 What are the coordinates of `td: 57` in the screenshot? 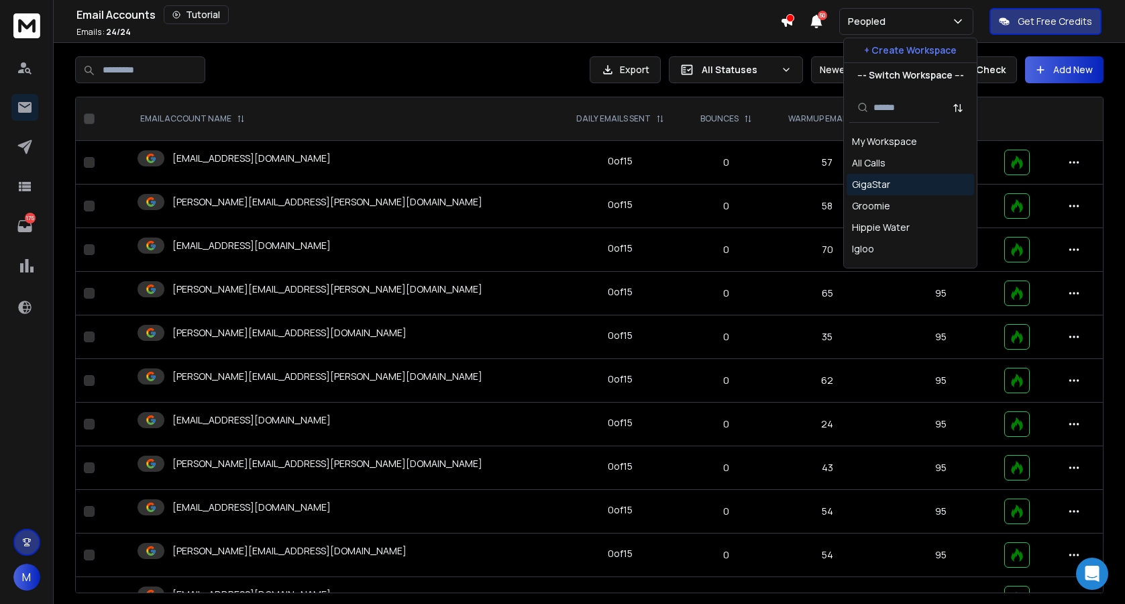 It's located at (827, 162).